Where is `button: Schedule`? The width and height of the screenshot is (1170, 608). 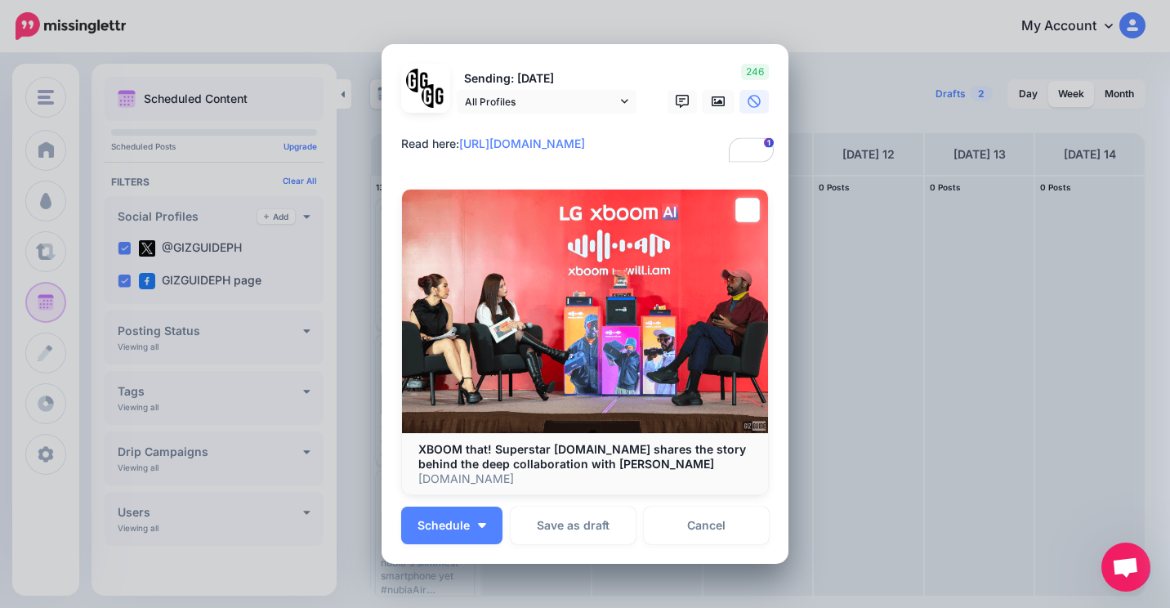
button: Schedule is located at coordinates (452, 525).